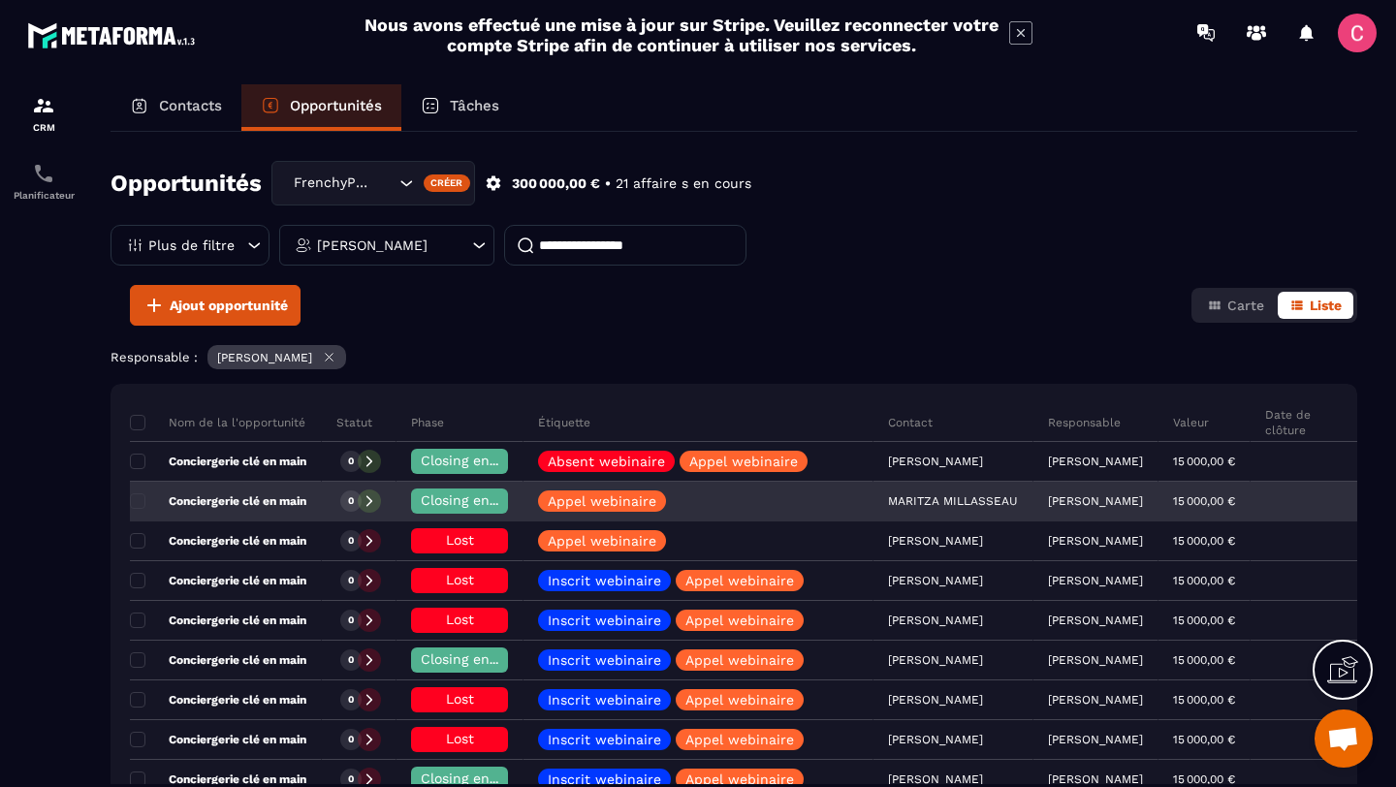 This screenshot has width=1396, height=787. Describe the element at coordinates (385, 183) in the screenshot. I see `input: Search for option` at that location.